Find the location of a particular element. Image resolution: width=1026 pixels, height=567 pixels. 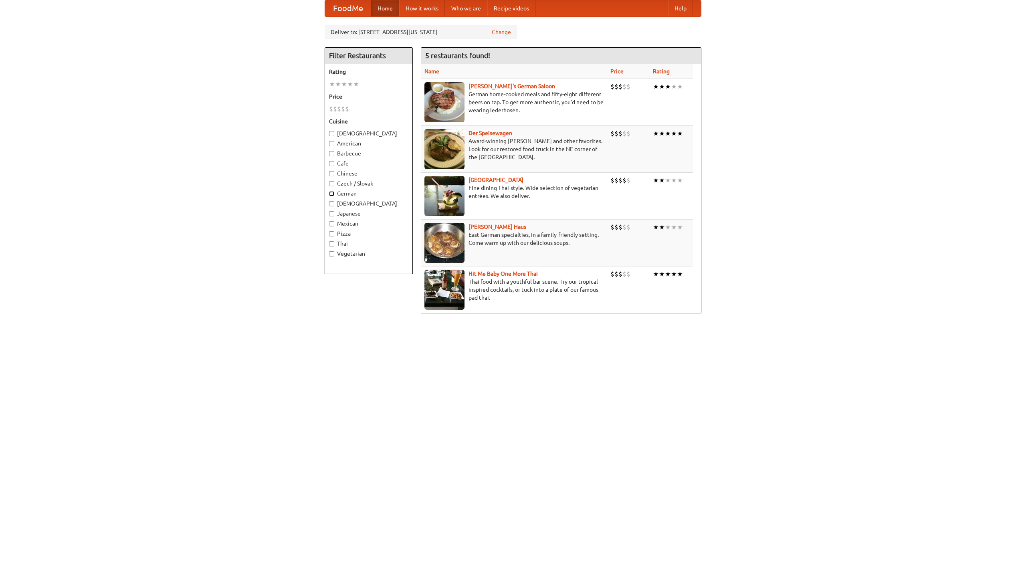

p: East German specialties, in a family-friendly setting. Come warm up with our delicious soups. is located at coordinates (514, 239).